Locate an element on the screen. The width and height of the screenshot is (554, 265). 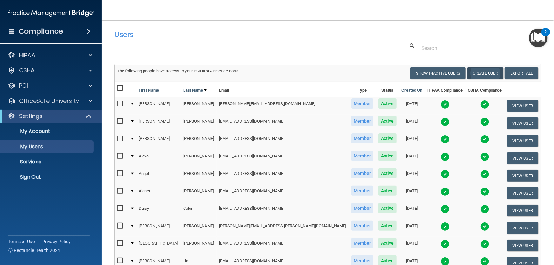
a: Terms of Use is located at coordinates (21, 242).